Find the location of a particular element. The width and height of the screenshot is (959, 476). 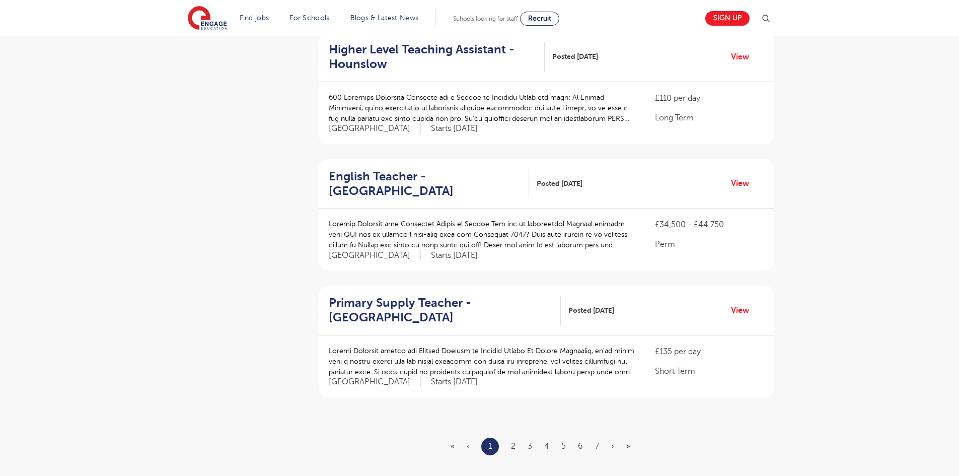

a: Find jobs is located at coordinates (254, 18).